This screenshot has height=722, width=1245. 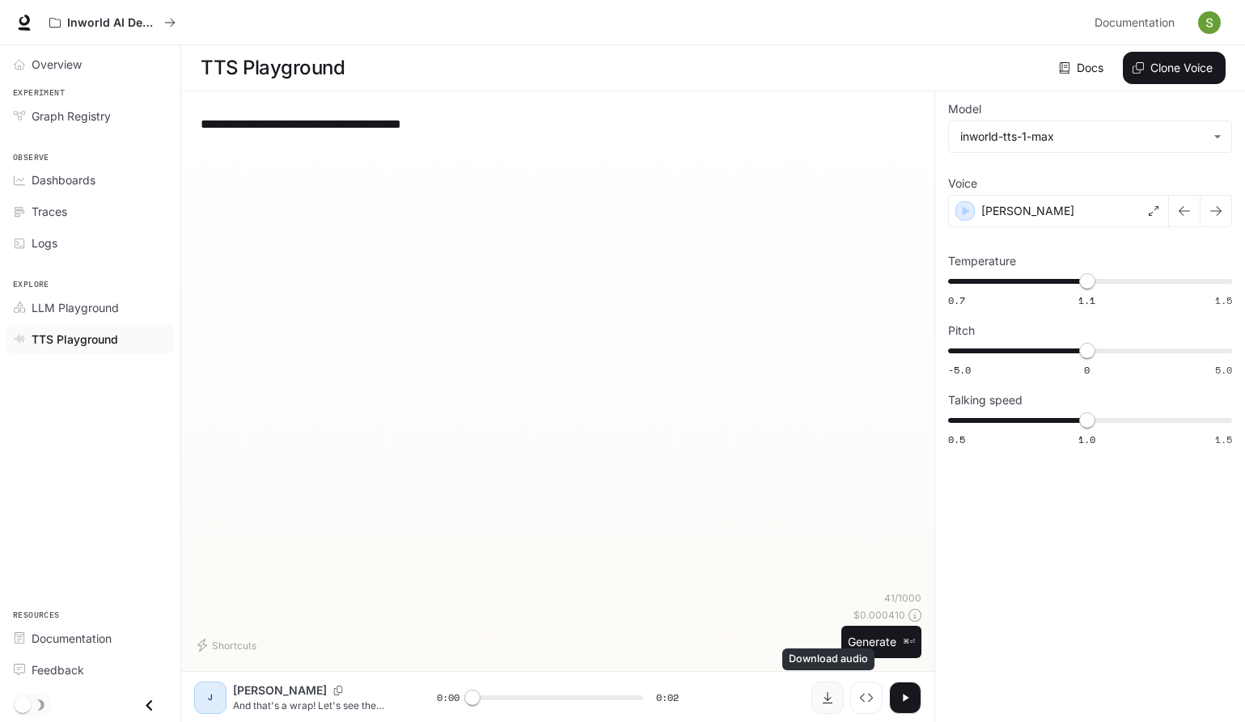 I want to click on p: Model, so click(x=964, y=109).